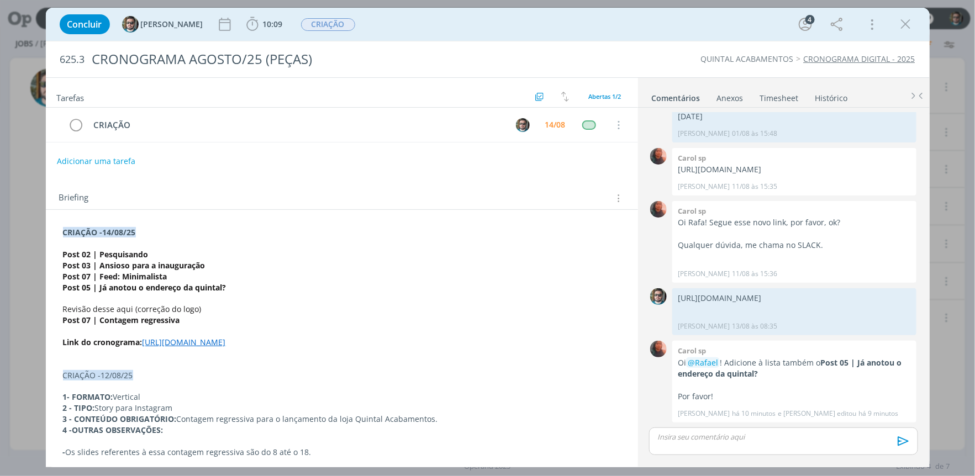 The height and width of the screenshot is (476, 975). Describe the element at coordinates (115, 276) in the screenshot. I see `strong: Post 07 | Feed: Minimalista` at that location.